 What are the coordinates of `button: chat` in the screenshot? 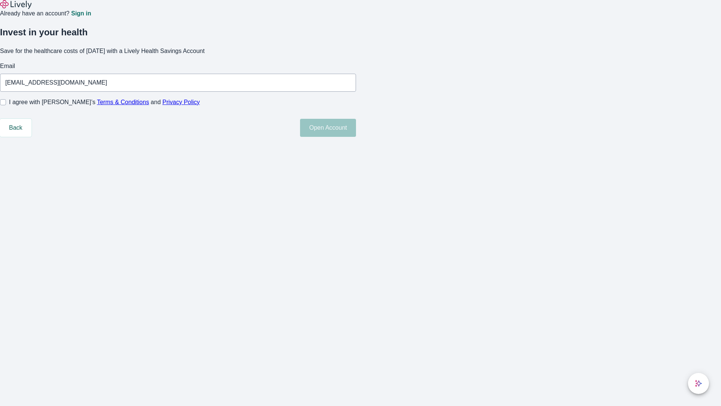 It's located at (699, 383).